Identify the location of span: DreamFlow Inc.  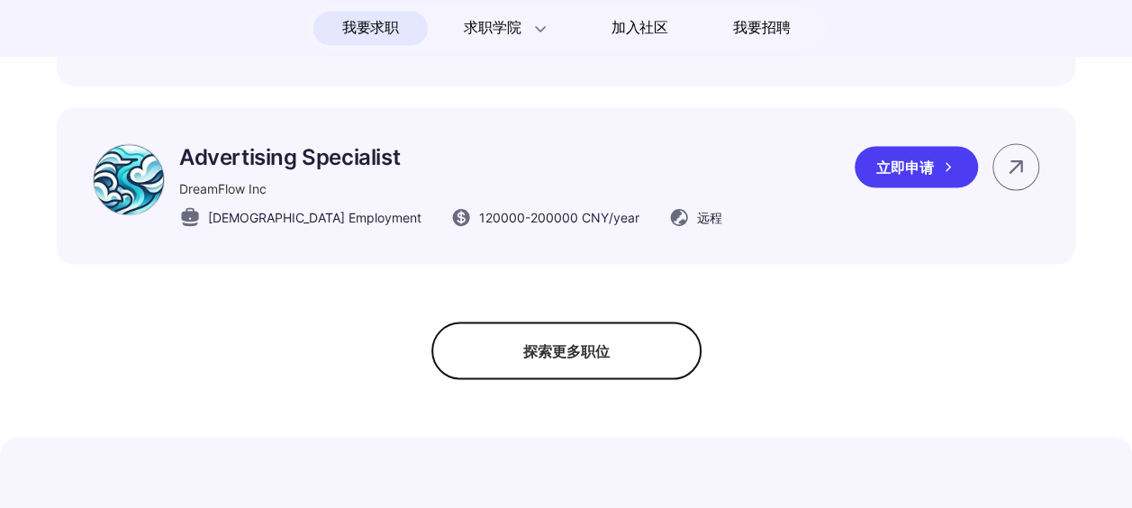
(222, 187).